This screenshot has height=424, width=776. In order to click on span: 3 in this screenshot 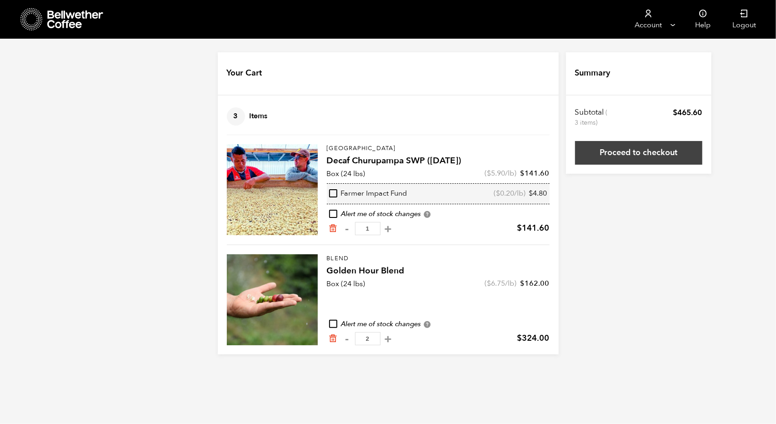, I will do `click(236, 116)`.